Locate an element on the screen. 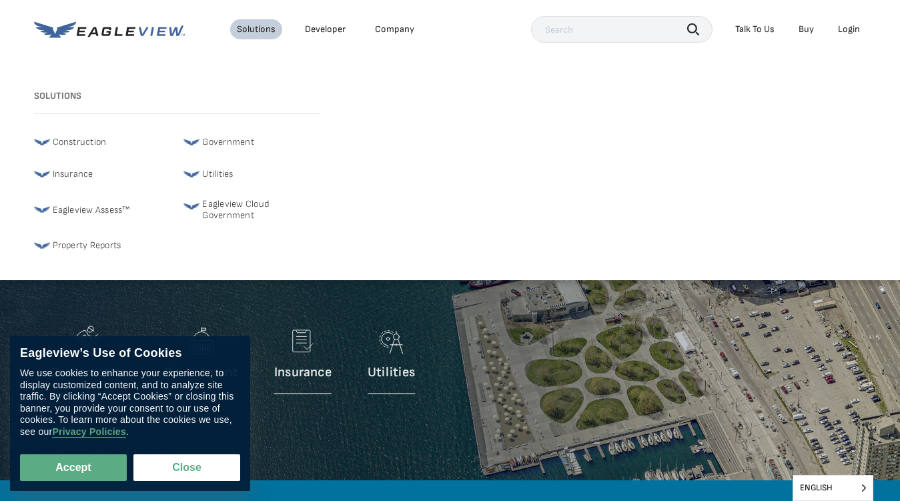 Image resolution: width=900 pixels, height=501 pixels. span: Insurance is located at coordinates (73, 174).